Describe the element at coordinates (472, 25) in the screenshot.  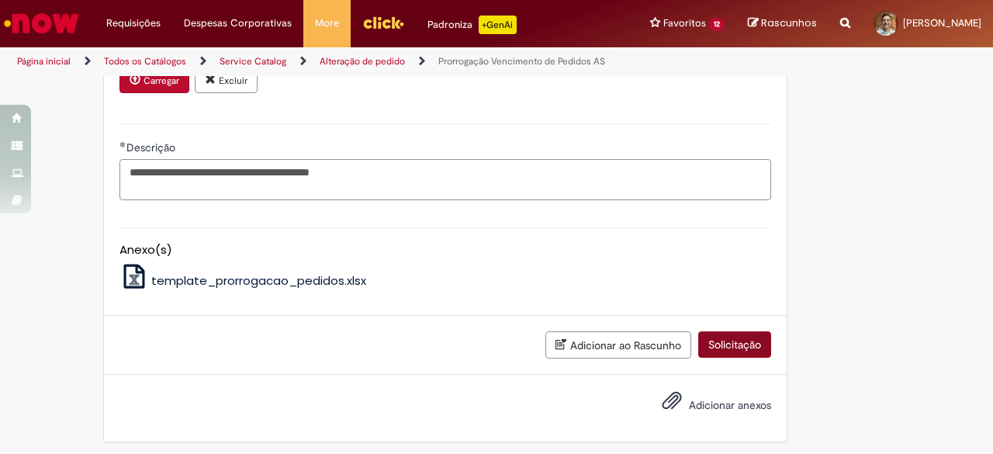
I see `div: Padroniza` at that location.